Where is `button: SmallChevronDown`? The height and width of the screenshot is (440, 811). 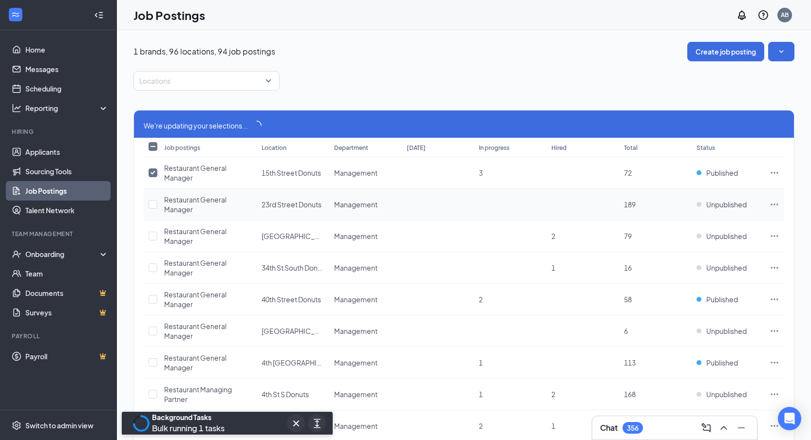 button: SmallChevronDown is located at coordinates (781, 52).